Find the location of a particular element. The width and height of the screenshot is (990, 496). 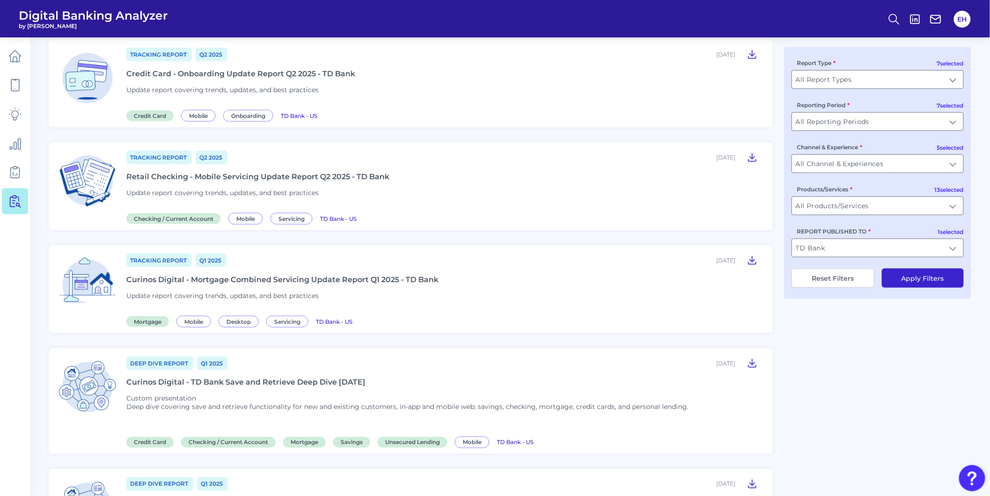

a: Onboarding is located at coordinates (250, 115).